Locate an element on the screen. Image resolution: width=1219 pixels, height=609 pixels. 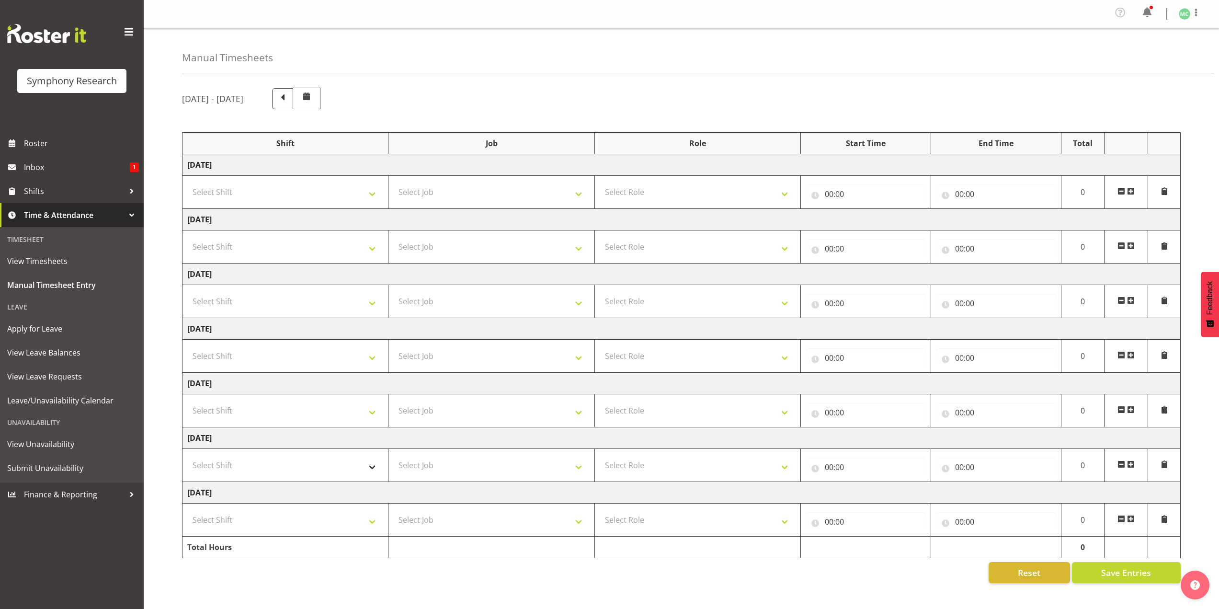
span: Apply for Leave is located at coordinates (72, 329).